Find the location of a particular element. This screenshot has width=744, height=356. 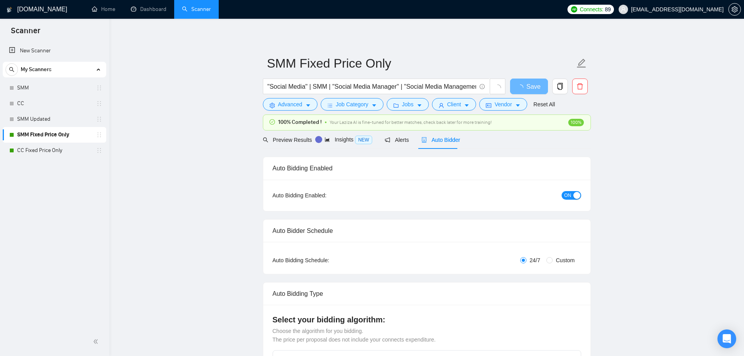

div: Auto Bidder Schedule is located at coordinates (427, 230).